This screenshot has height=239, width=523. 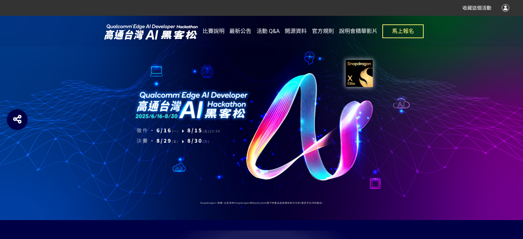 What do you see at coordinates (296, 31) in the screenshot?
I see `a: 開源資料` at bounding box center [296, 31].